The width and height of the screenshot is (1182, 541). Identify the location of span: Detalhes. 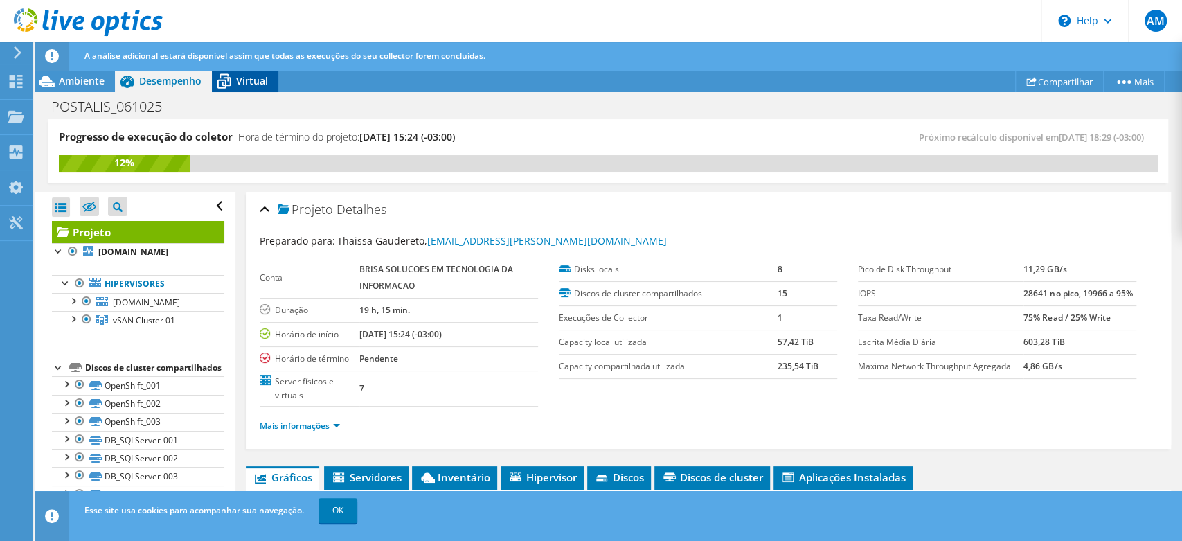
(361, 209).